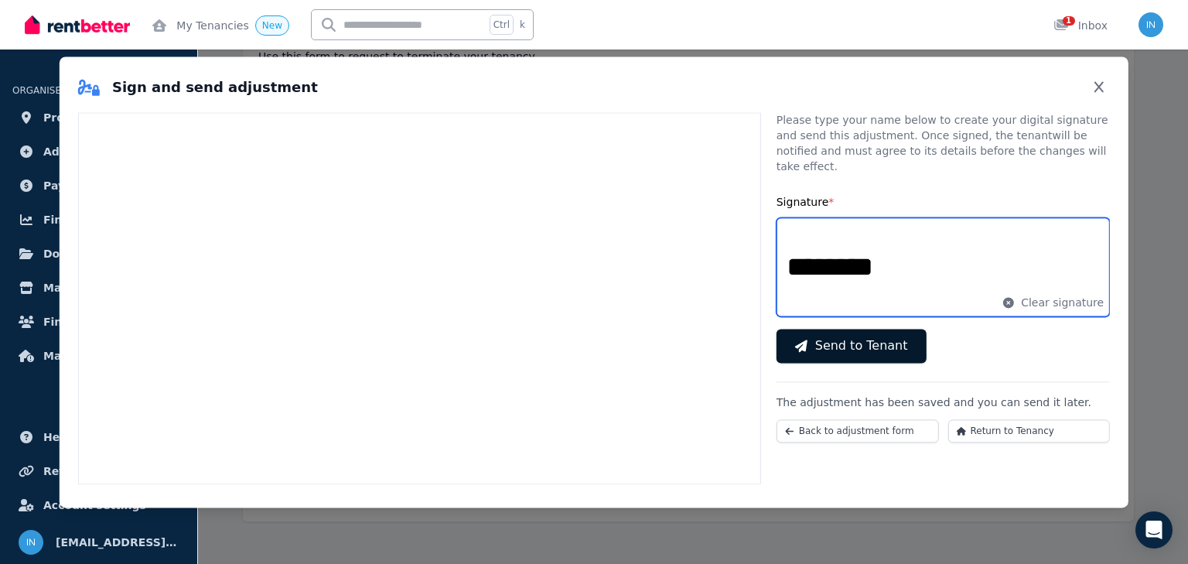 The width and height of the screenshot is (1188, 564). What do you see at coordinates (805, 202) in the screenshot?
I see `label: Signature` at bounding box center [805, 202].